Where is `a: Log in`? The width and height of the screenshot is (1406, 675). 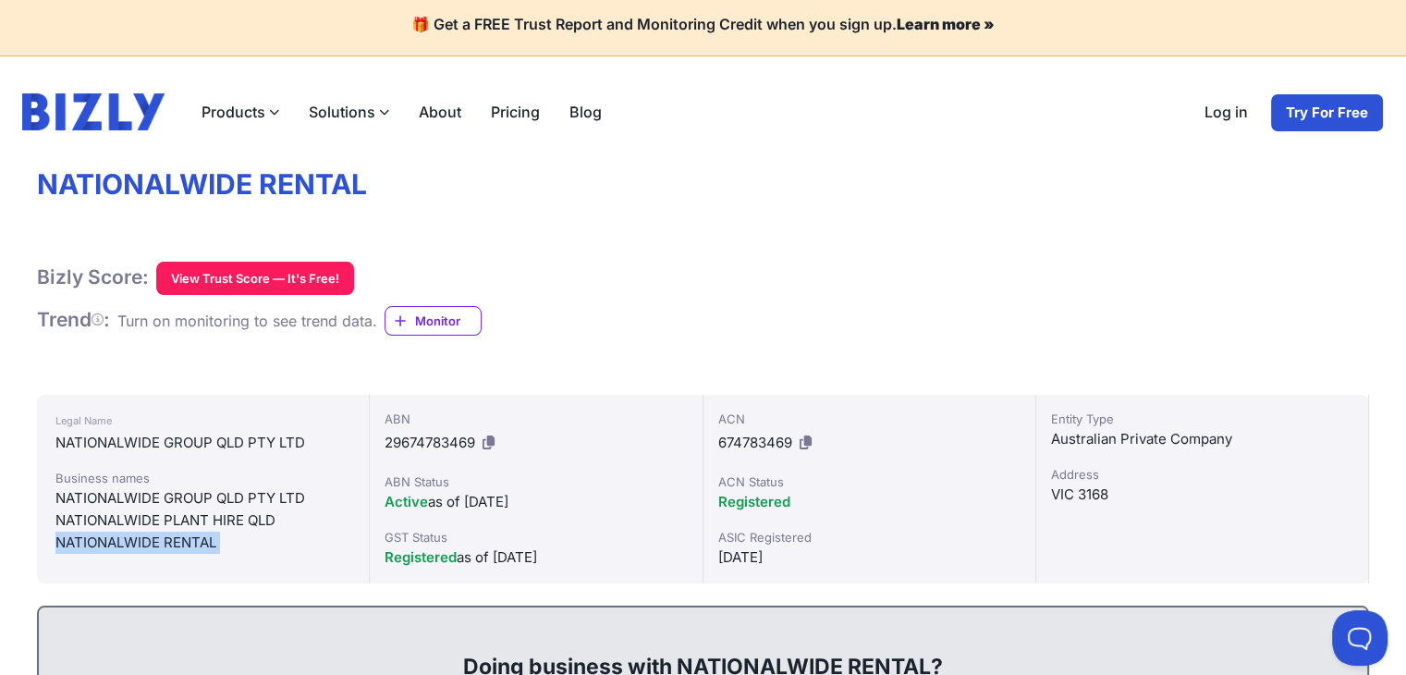 a: Log in is located at coordinates (1226, 113).